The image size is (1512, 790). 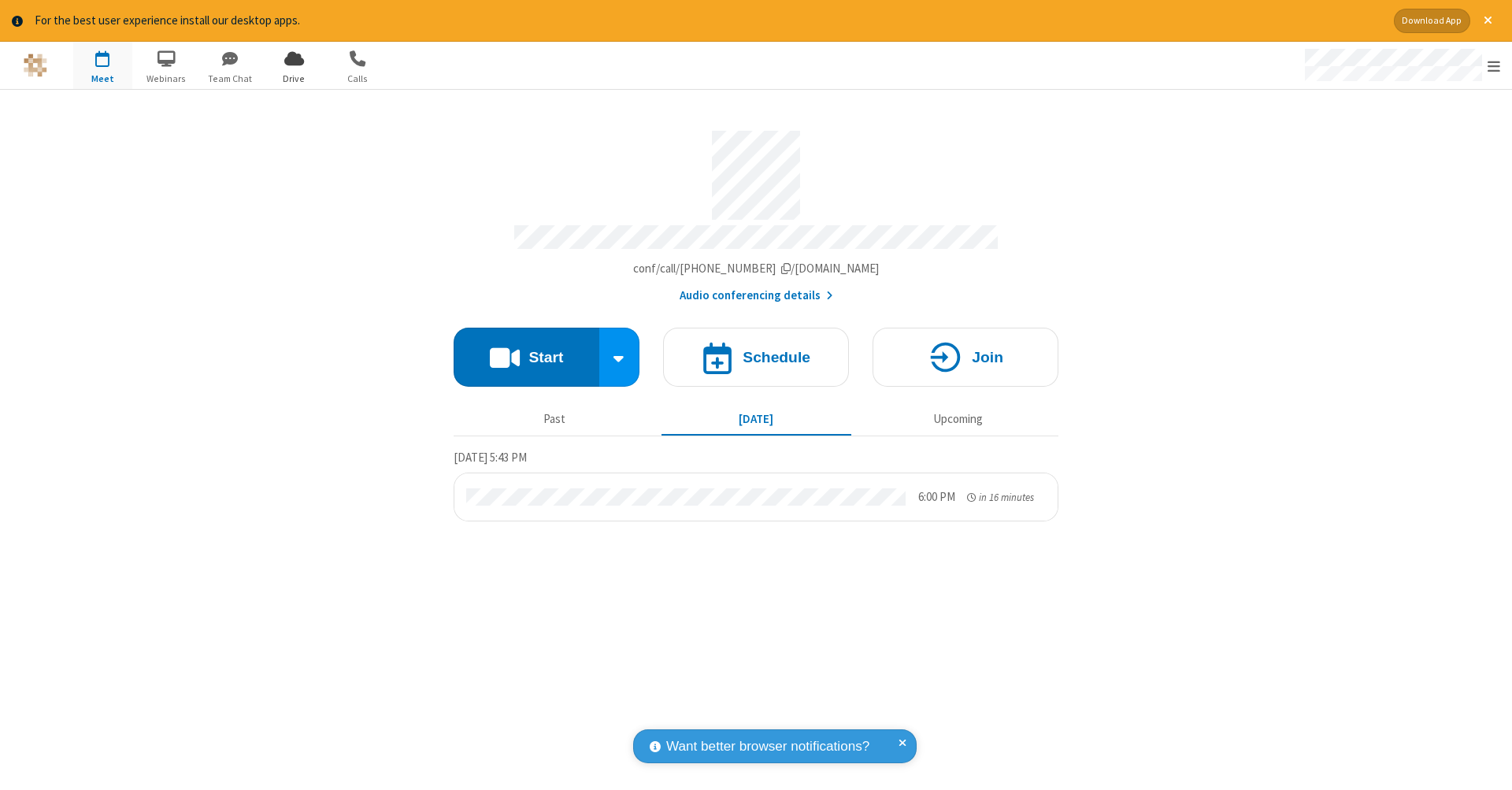 I want to click on button: Close alert, so click(x=1487, y=21).